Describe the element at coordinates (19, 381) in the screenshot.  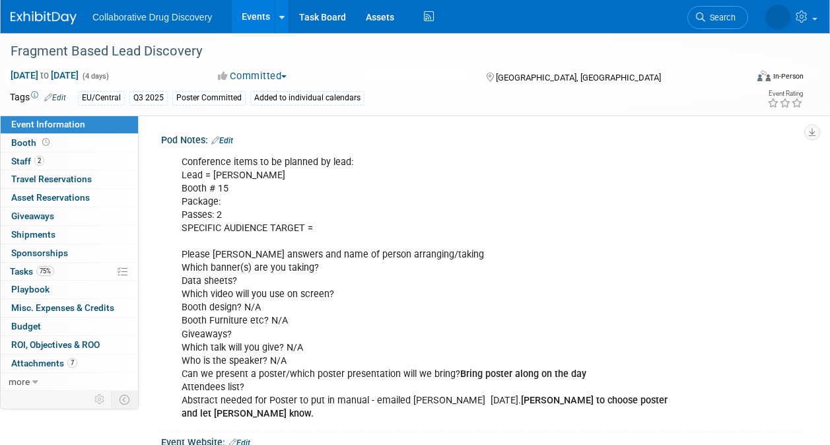
I see `span: more` at that location.